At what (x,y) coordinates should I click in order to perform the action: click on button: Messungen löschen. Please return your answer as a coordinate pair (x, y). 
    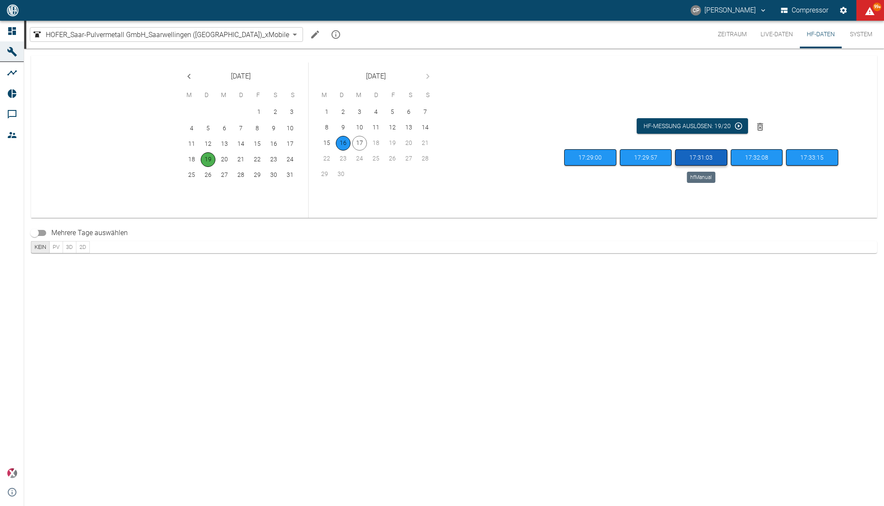
    Looking at the image, I should click on (760, 127).